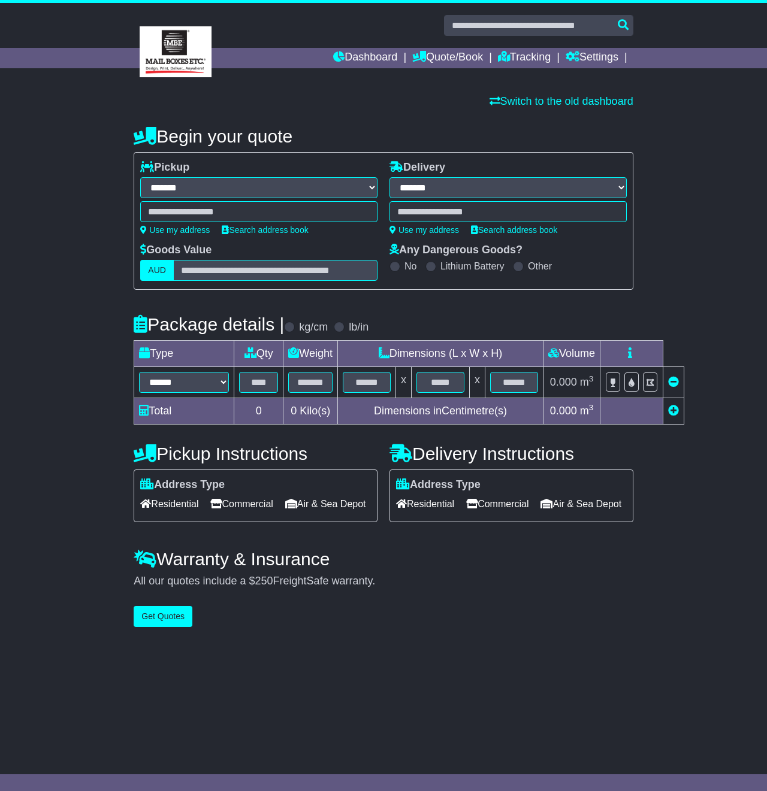  Describe the element at coordinates (440, 412) in the screenshot. I see `td: Dimensions in Centimetre(s)` at that location.